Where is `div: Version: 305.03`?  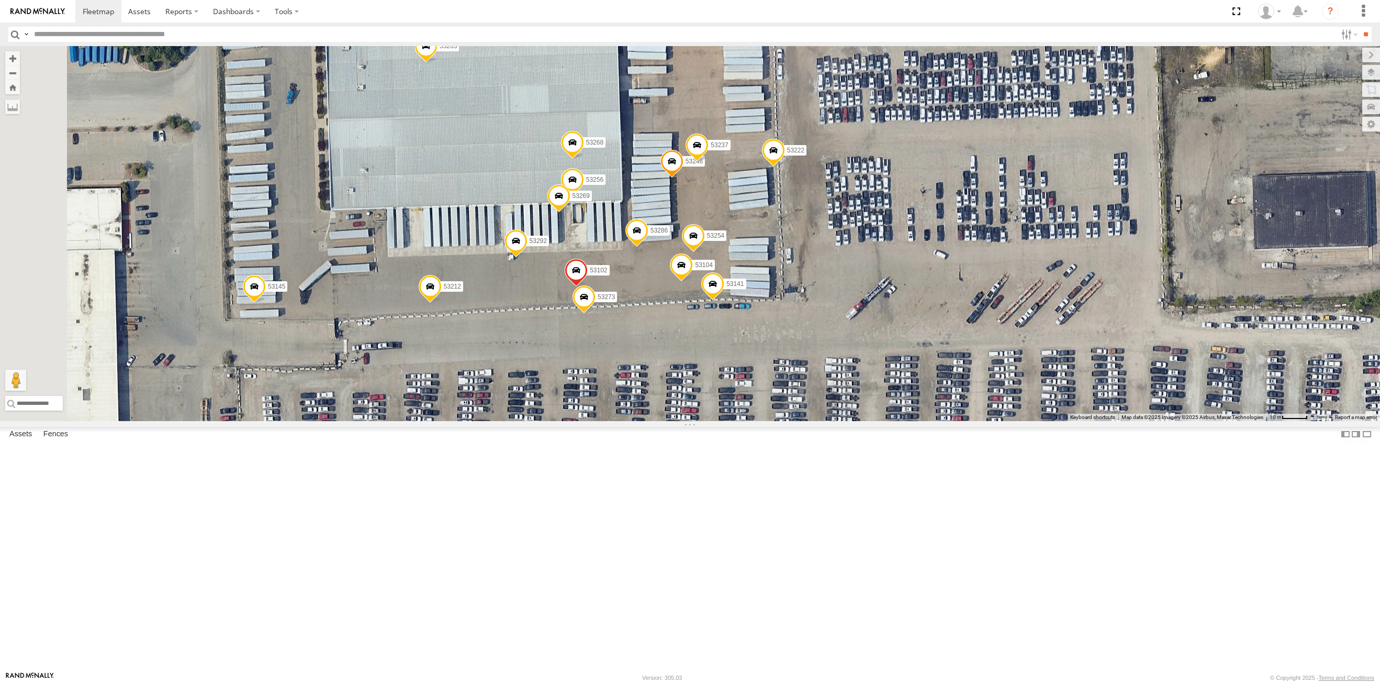
div: Version: 305.03 is located at coordinates (662, 677).